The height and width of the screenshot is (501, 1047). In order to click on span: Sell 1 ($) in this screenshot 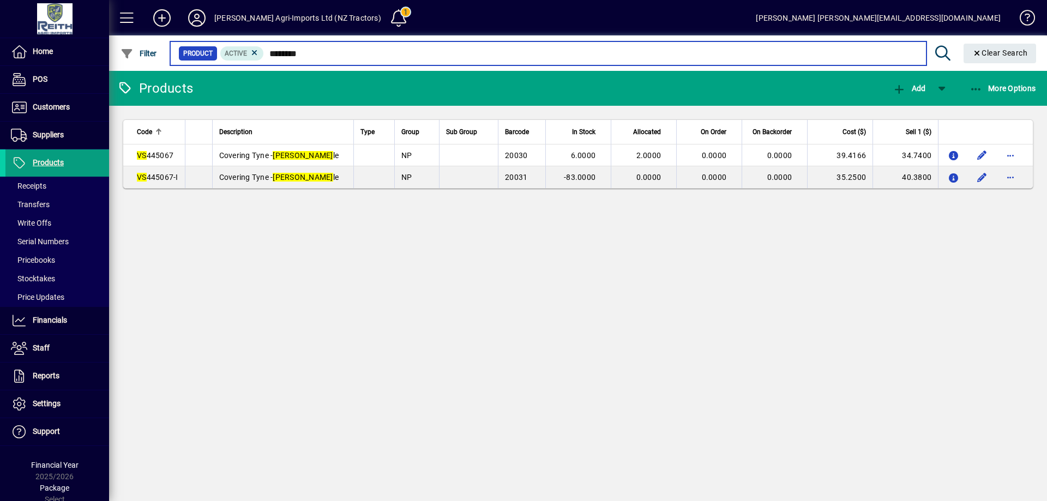, I will do `click(919, 132)`.